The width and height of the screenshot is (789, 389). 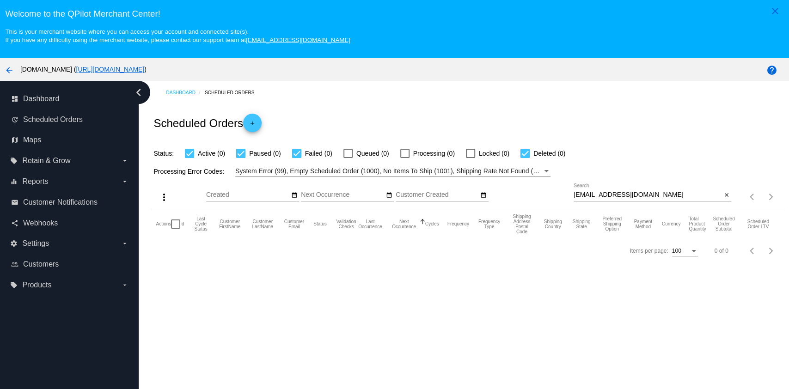 What do you see at coordinates (182, 224) in the screenshot?
I see `button: Change sorting for Id` at bounding box center [182, 224].